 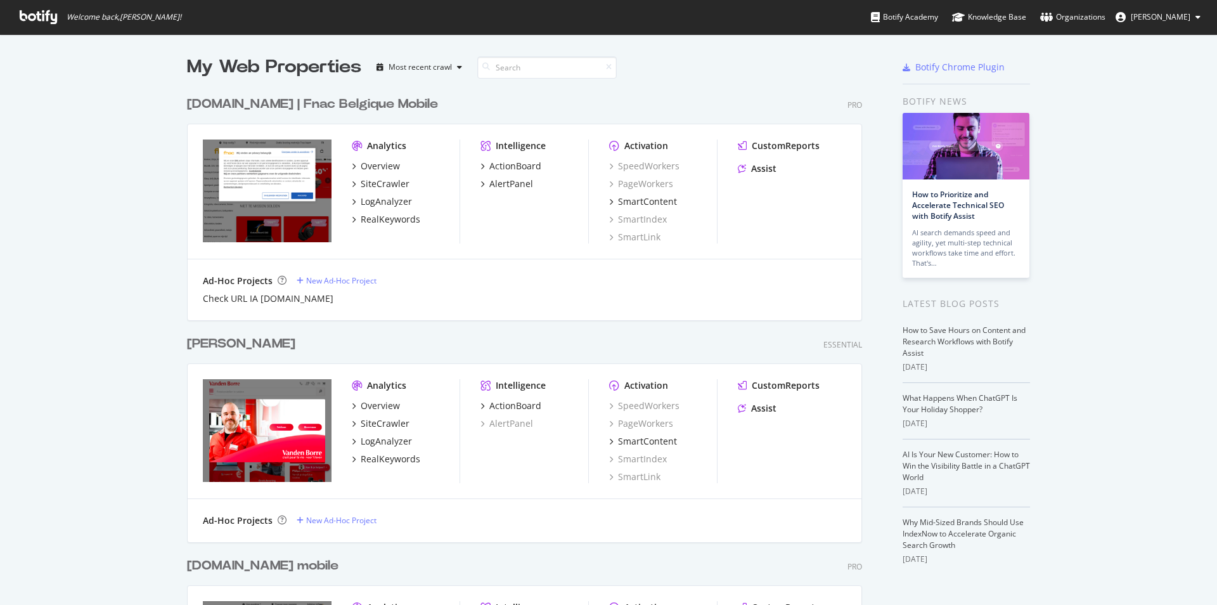 I want to click on img: How to Prioritize and Accelerate Technical SEO with Botify Assist, so click(x=966, y=146).